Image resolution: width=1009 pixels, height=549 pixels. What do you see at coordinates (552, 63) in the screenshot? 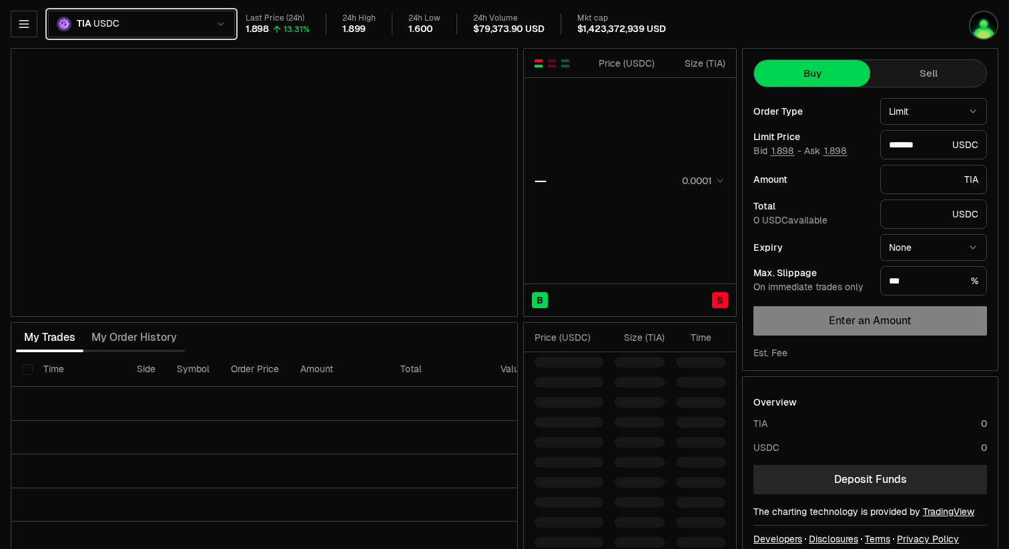
I see `button: Show Sell Orders Only` at bounding box center [552, 63].